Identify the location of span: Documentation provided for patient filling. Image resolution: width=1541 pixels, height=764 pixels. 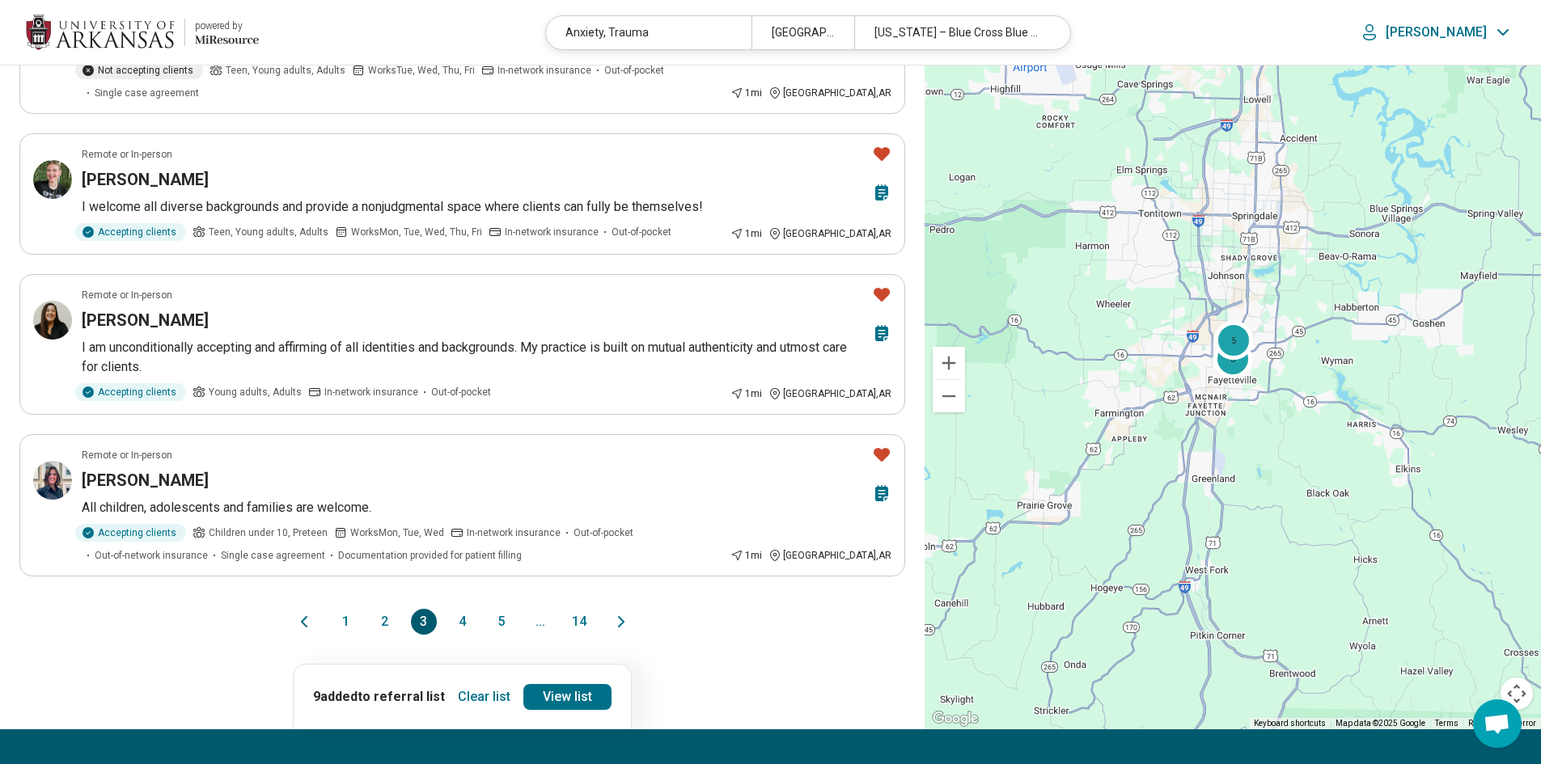
(429, 556).